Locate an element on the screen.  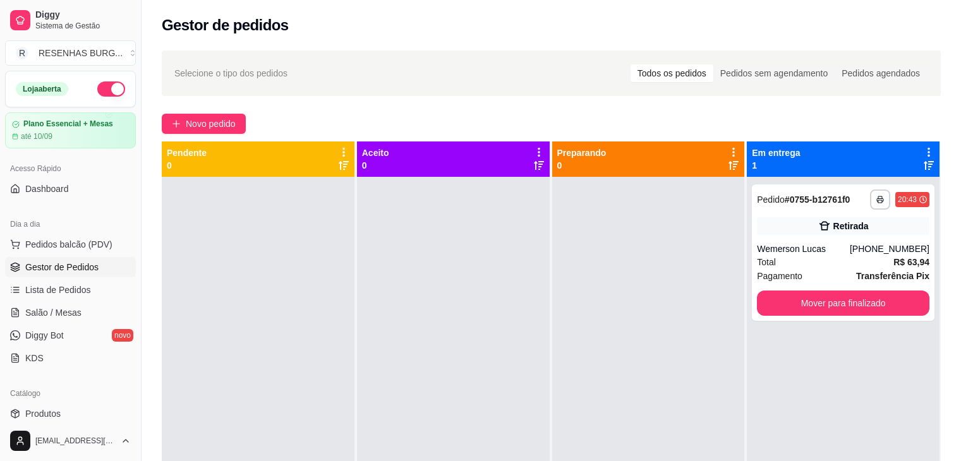
span: Produtos is located at coordinates (43, 414).